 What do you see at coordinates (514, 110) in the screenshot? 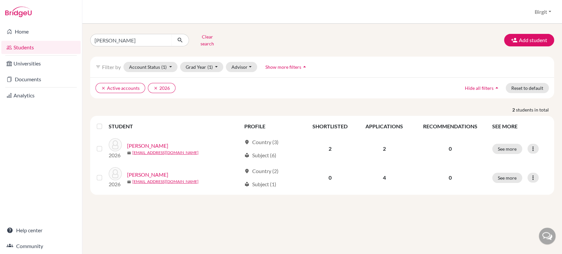
I see `strong: 2` at bounding box center [514, 110].